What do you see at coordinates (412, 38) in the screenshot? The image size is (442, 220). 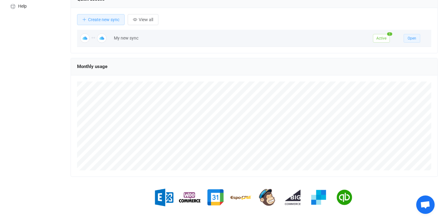 I see `a: Open` at bounding box center [412, 38].